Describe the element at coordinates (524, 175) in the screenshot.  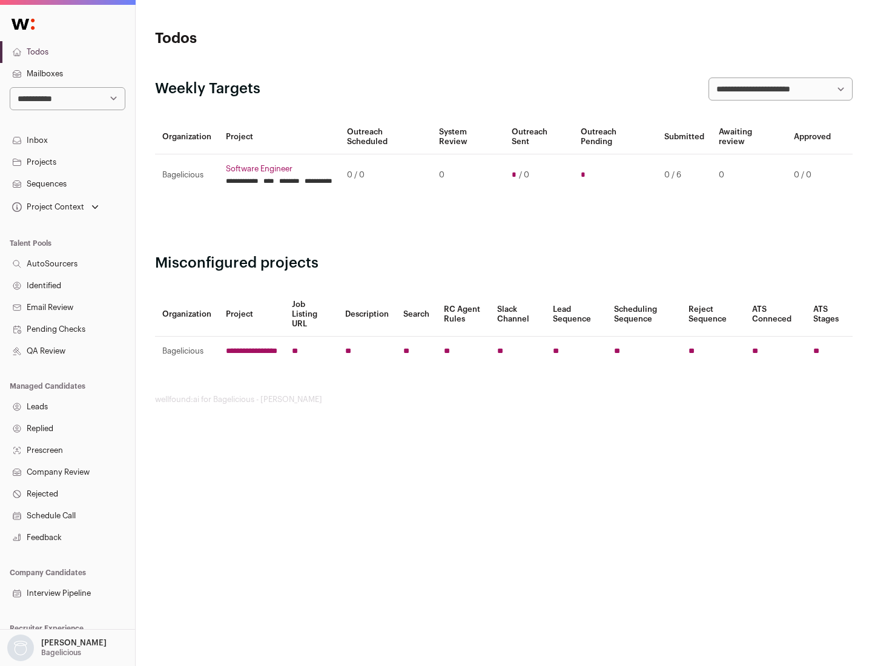
I see `span: / 0` at that location.